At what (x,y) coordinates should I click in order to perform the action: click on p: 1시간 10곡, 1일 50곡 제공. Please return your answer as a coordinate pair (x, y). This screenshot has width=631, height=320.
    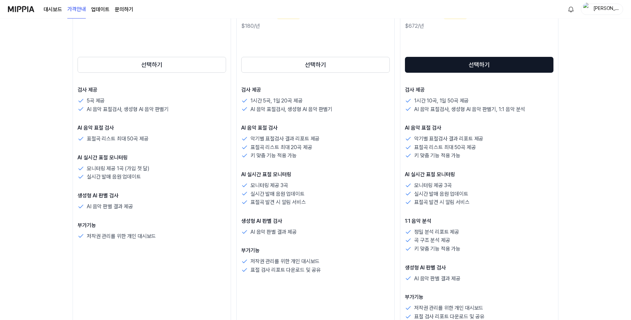
    Looking at the image, I should click on (441, 101).